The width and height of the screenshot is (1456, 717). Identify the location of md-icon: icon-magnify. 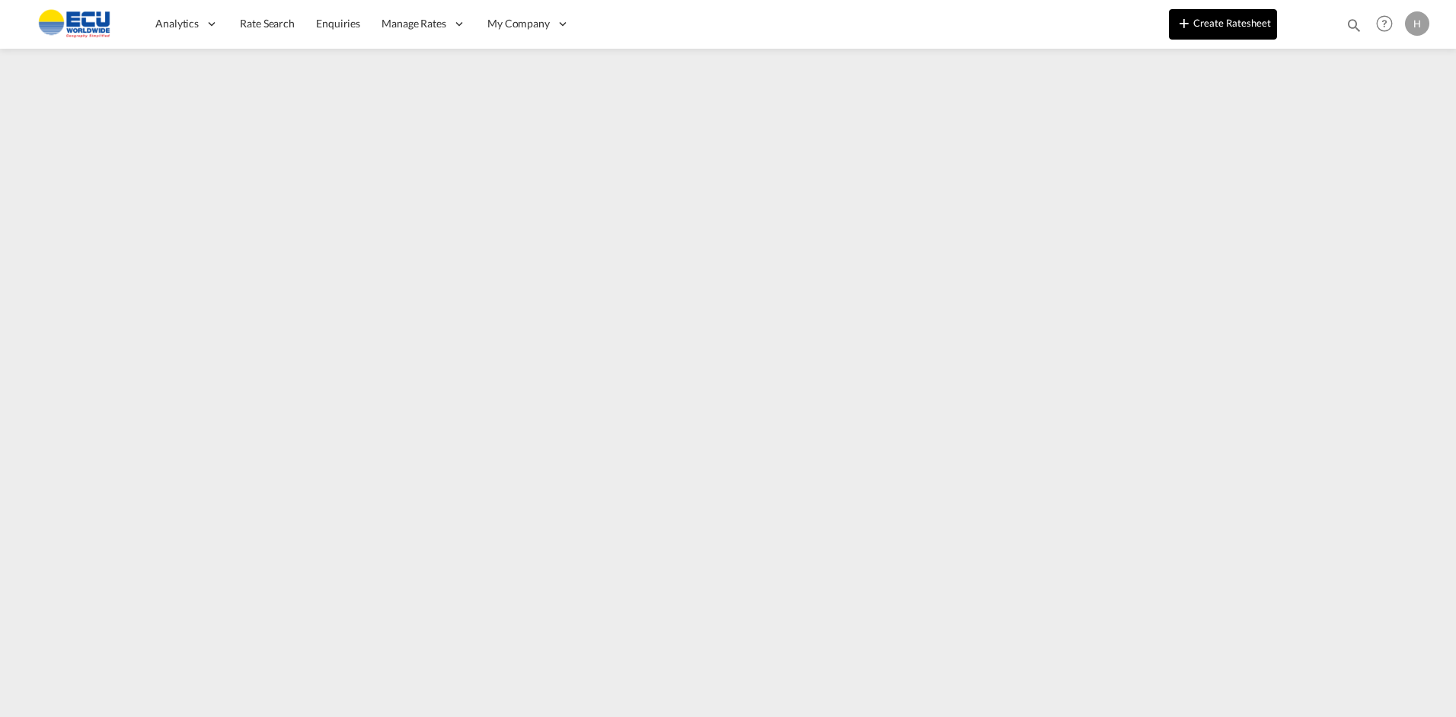
(1354, 25).